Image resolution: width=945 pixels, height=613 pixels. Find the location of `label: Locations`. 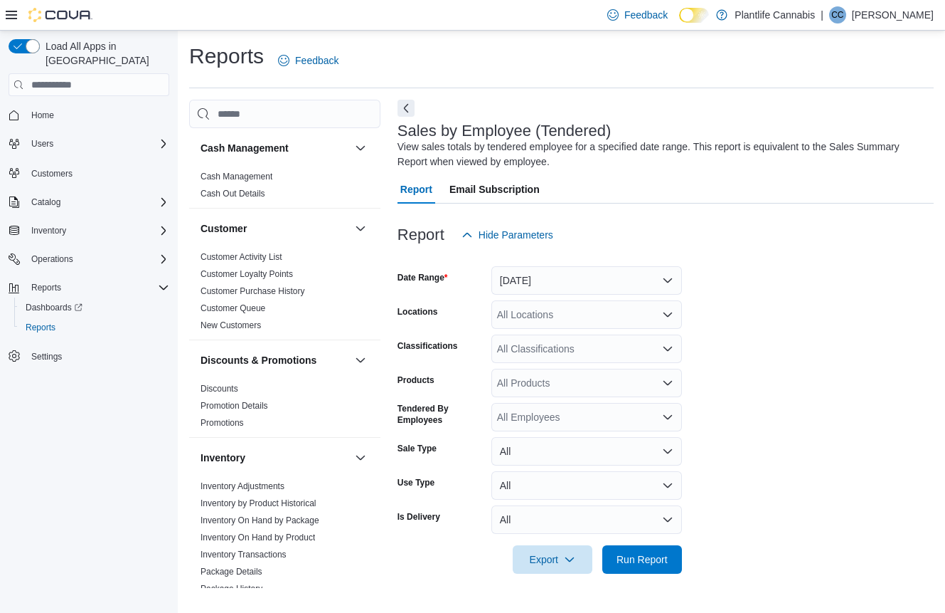

label: Locations is located at coordinates (418, 312).